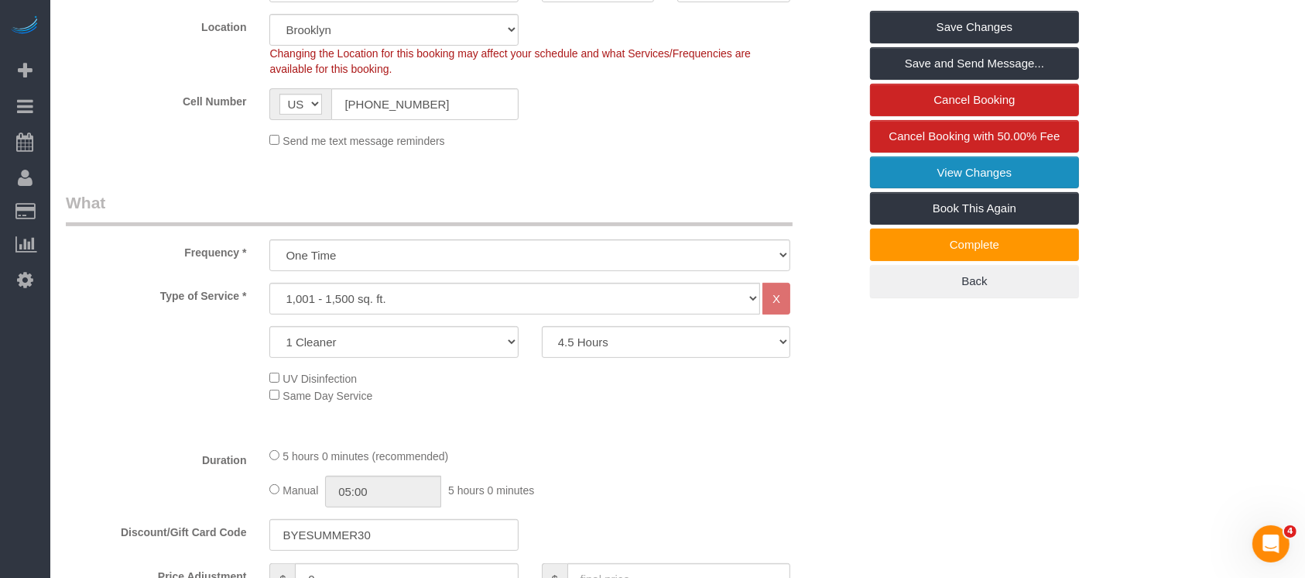 The width and height of the screenshot is (1305, 578). I want to click on legend: What, so click(429, 208).